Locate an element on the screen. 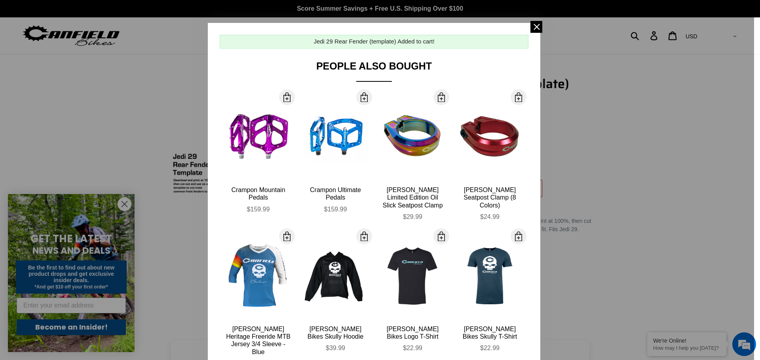 This screenshot has width=760, height=360. span: $24.99 is located at coordinates (489, 217).